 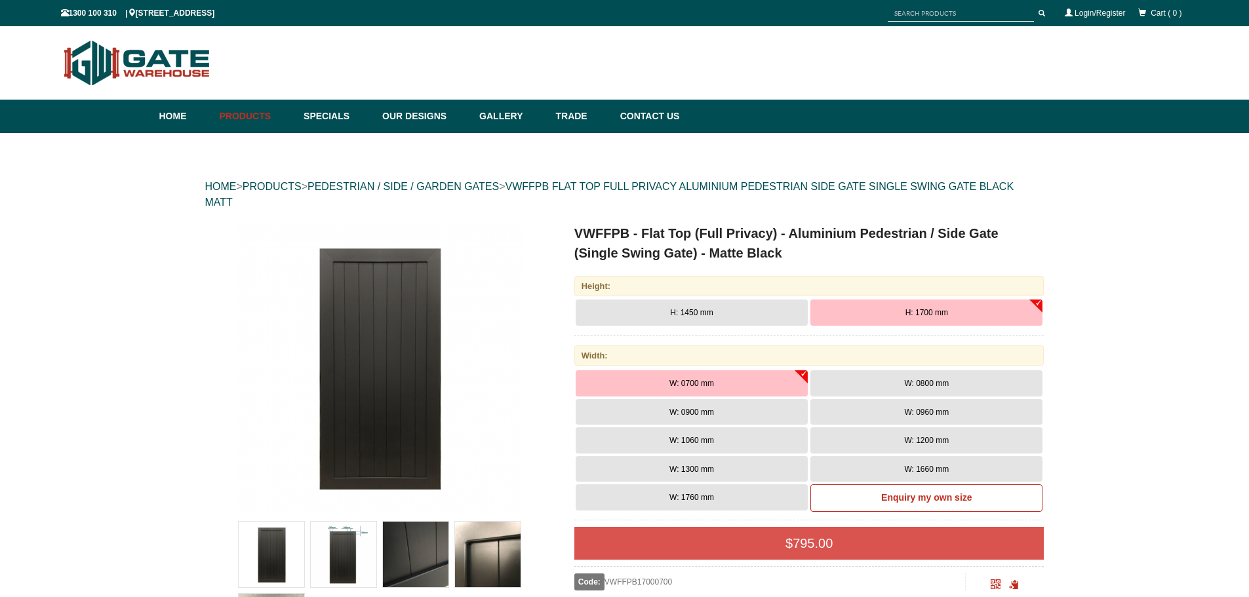 I want to click on button: W: 0900 mm, so click(x=691, y=412).